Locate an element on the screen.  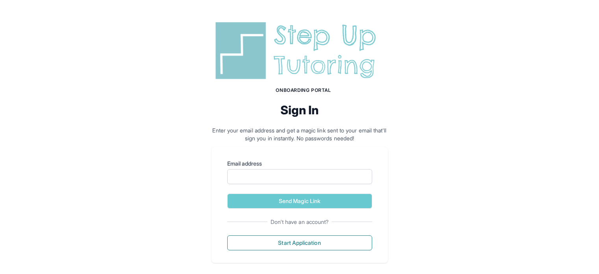
a: Start Application is located at coordinates (300, 243).